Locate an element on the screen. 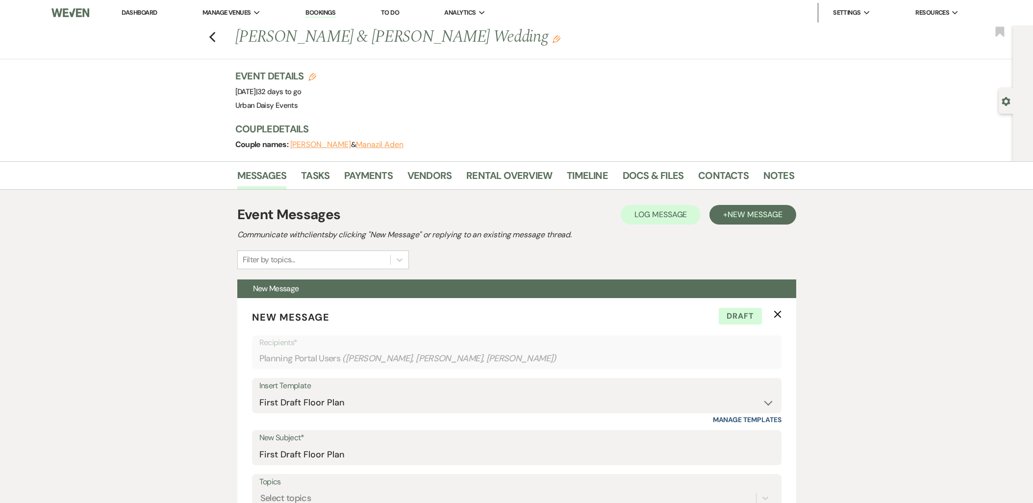 Image resolution: width=1033 pixels, height=503 pixels. button: +New Message is located at coordinates (753, 215).